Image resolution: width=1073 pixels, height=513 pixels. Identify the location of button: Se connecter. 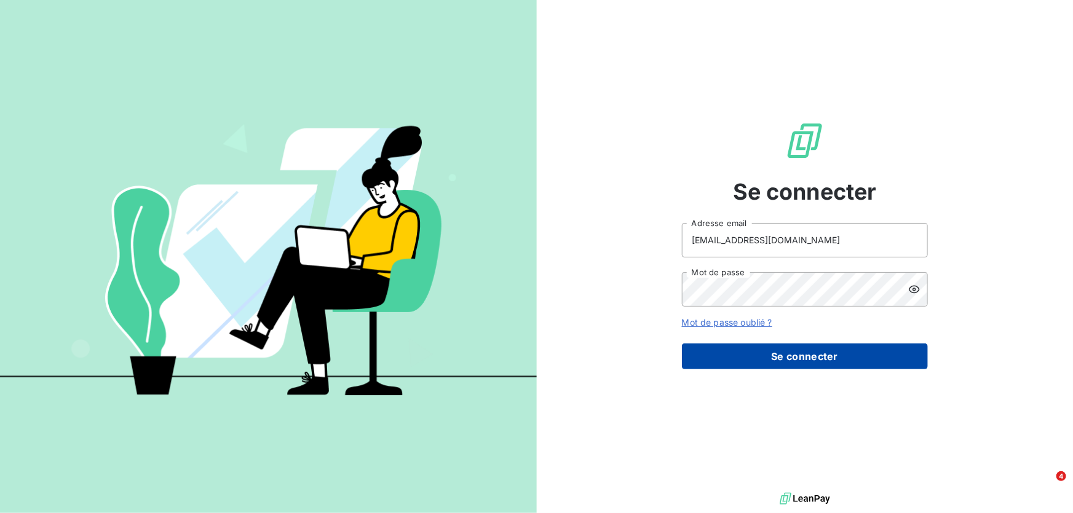
(805, 357).